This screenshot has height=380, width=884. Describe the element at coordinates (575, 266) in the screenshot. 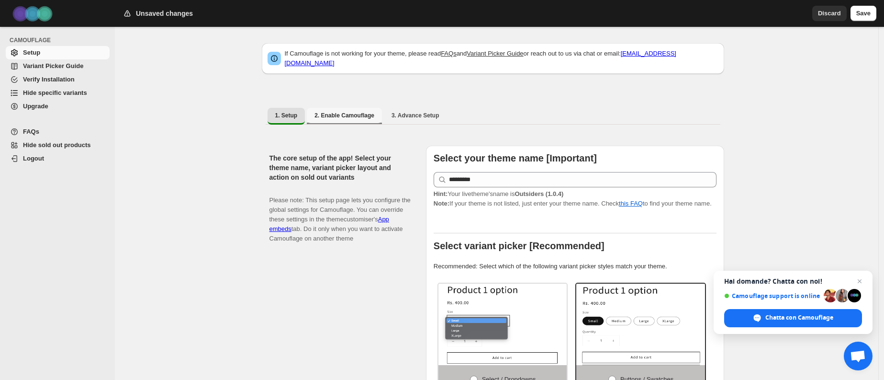

I see `p: Recommended: Select which of the following variant picker styles match your theme.` at that location.